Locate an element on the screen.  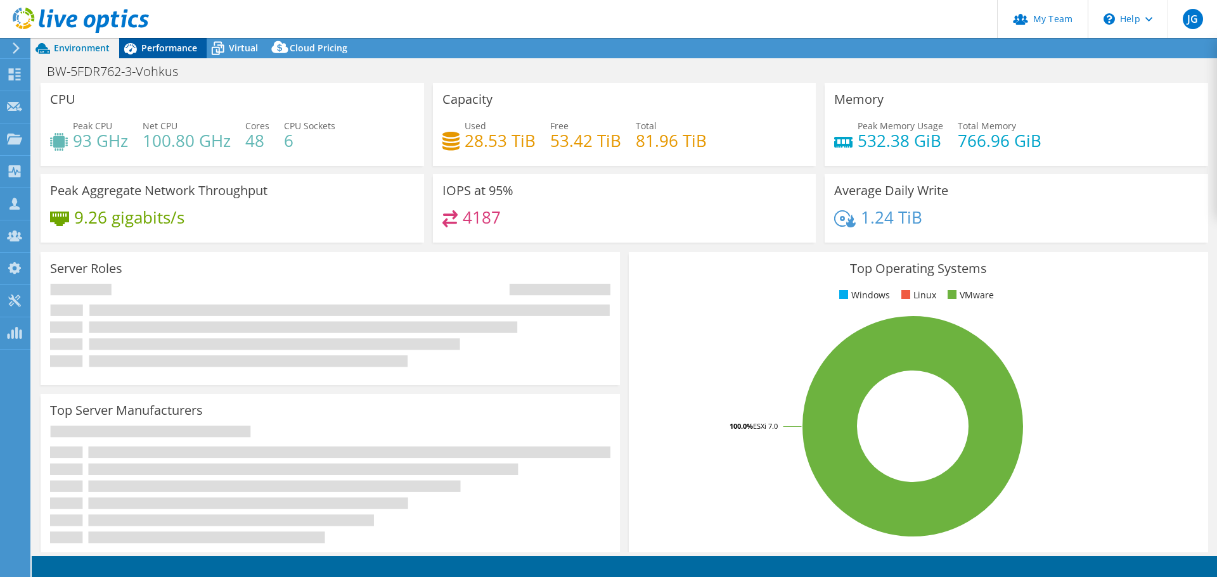
span: JG is located at coordinates (1193, 19).